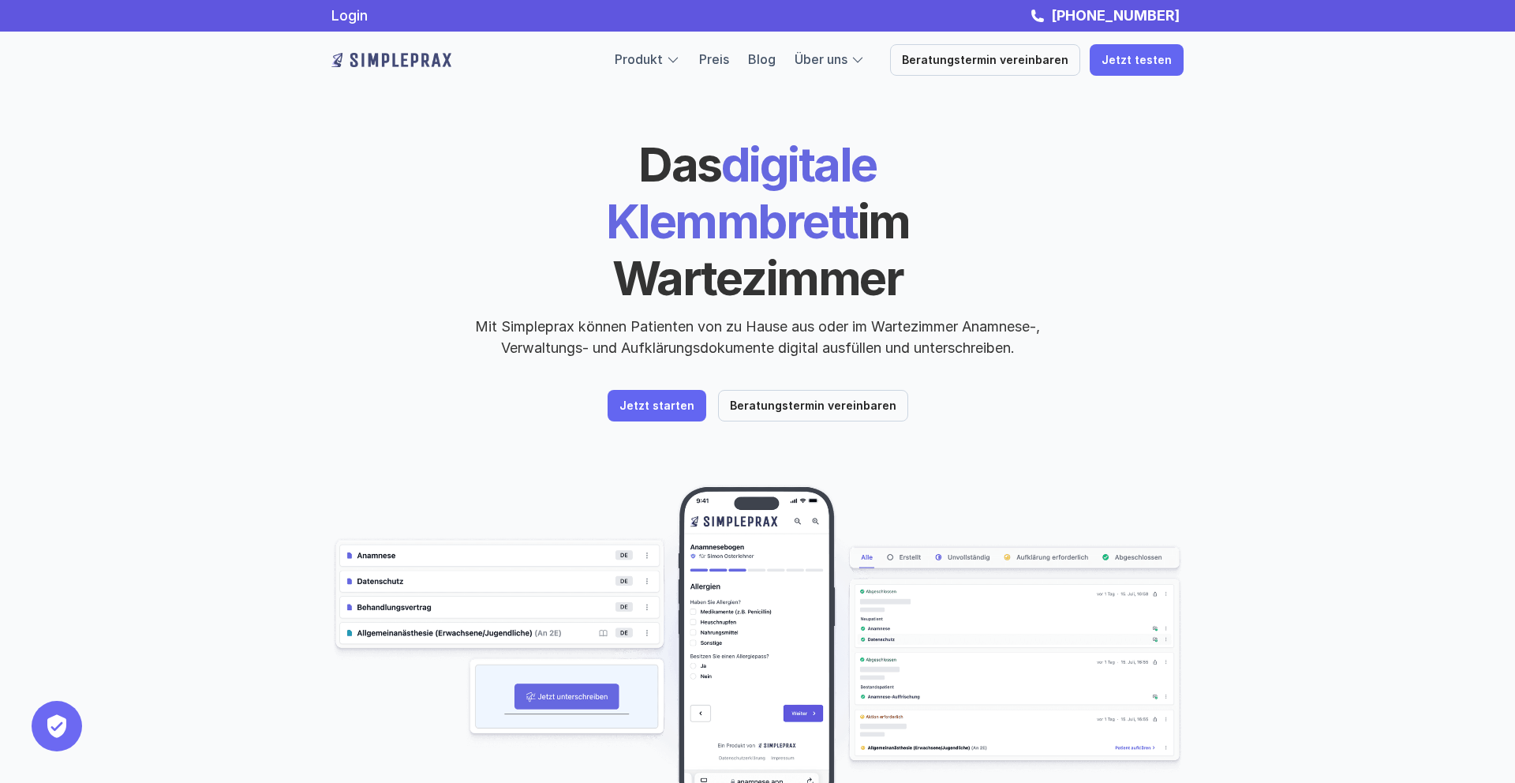 This screenshot has height=783, width=1515. I want to click on span: Das, so click(679, 164).